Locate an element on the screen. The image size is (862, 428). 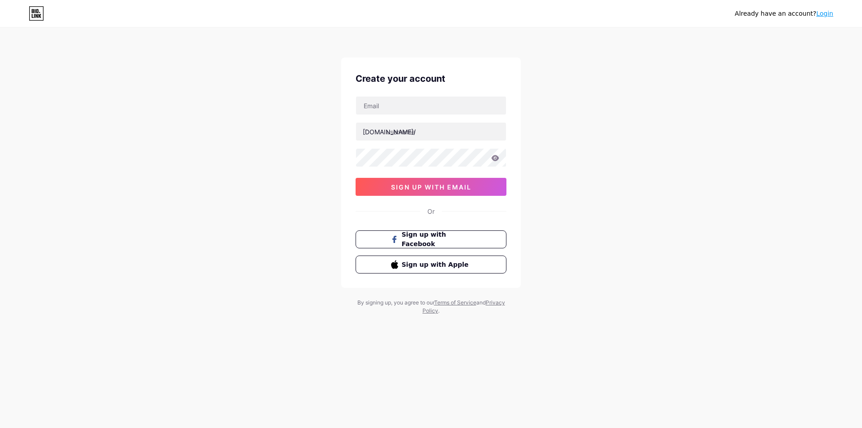
span: Sign up with Apple is located at coordinates (436, 264).